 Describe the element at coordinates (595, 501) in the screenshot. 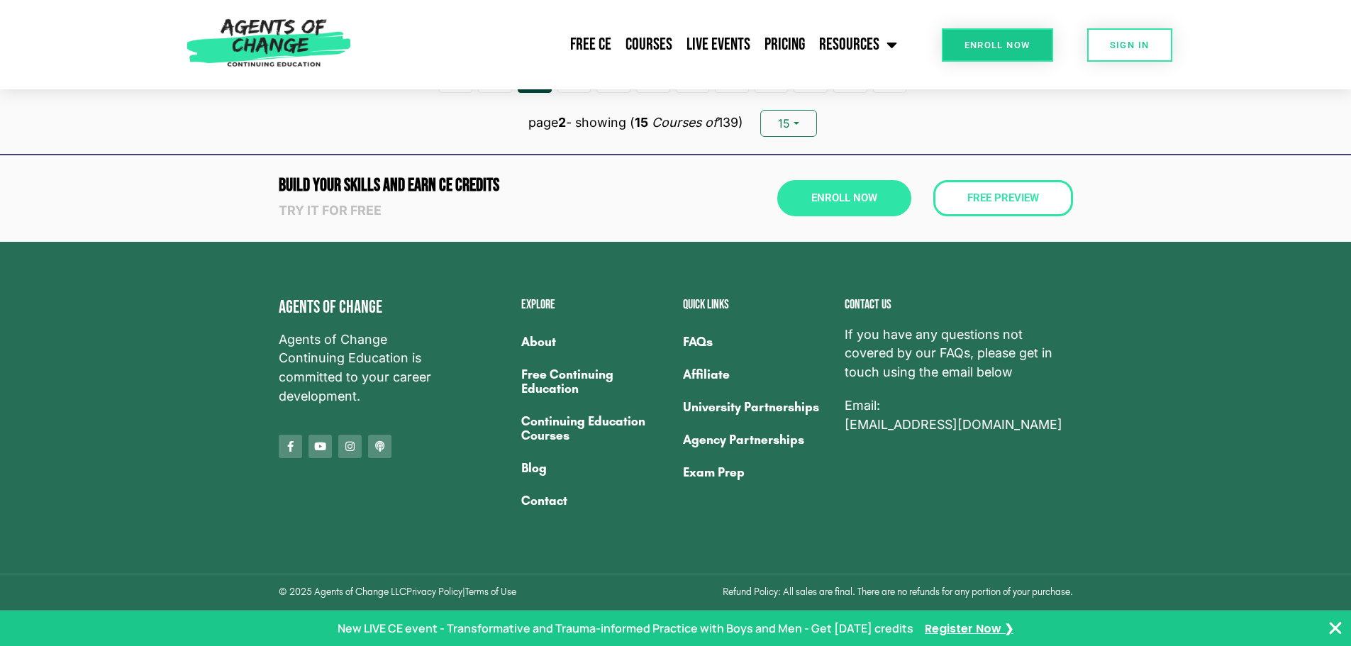

I see `a: Contact` at that location.